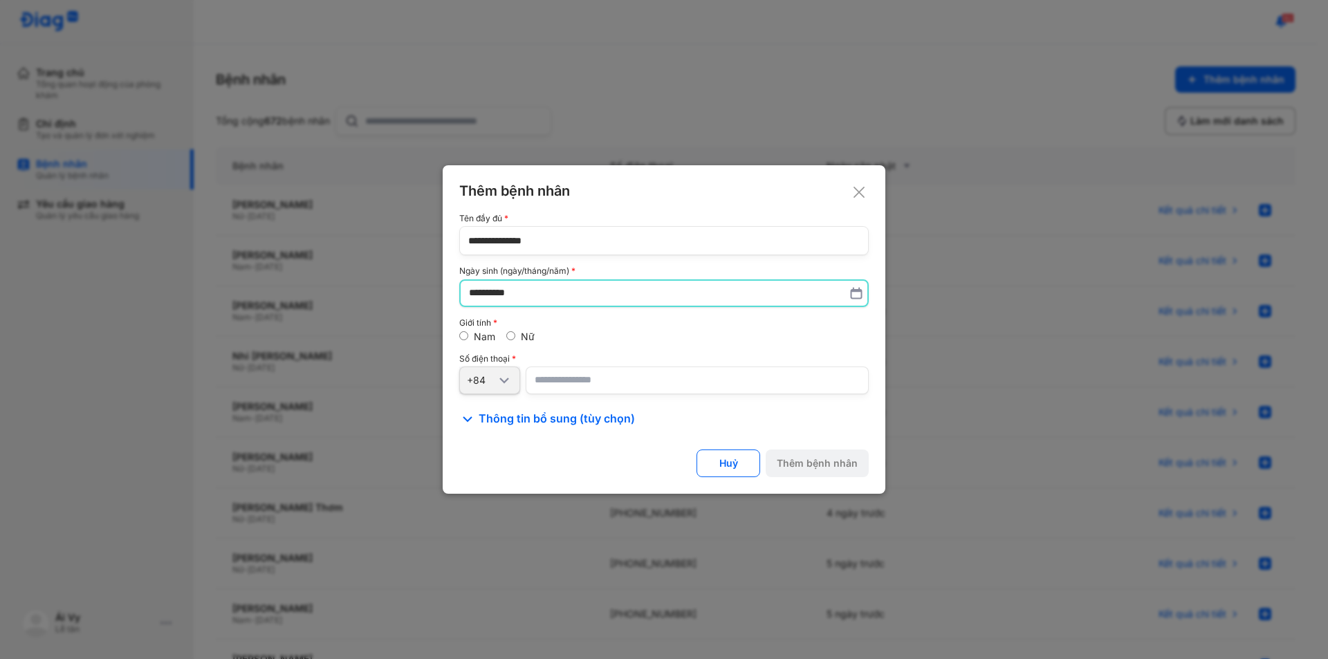 The width and height of the screenshot is (1328, 659). Describe the element at coordinates (482, 381) in the screenshot. I see `div: +84` at that location.